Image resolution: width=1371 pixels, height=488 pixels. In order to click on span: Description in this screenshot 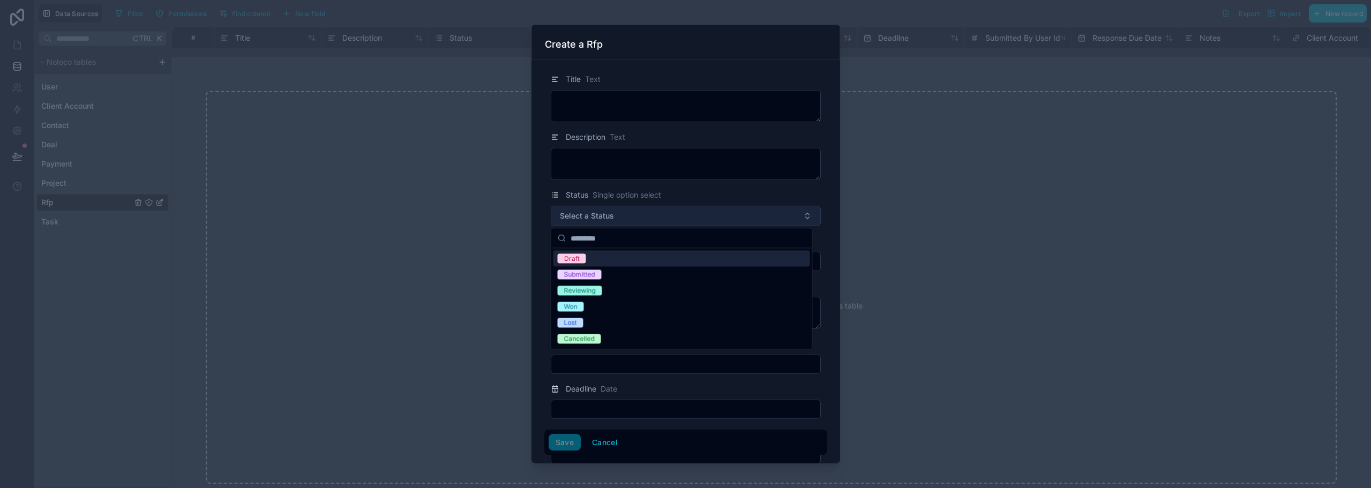, I will do `click(586, 137)`.